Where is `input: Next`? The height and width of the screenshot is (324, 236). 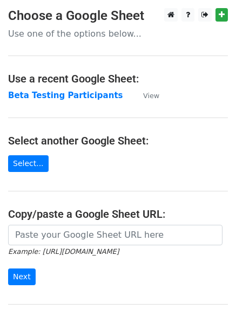
input: Next is located at coordinates (22, 277).